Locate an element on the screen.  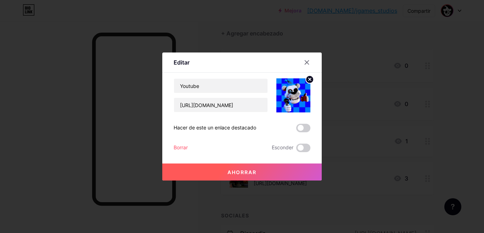
button: Ahorrar is located at coordinates (242, 172).